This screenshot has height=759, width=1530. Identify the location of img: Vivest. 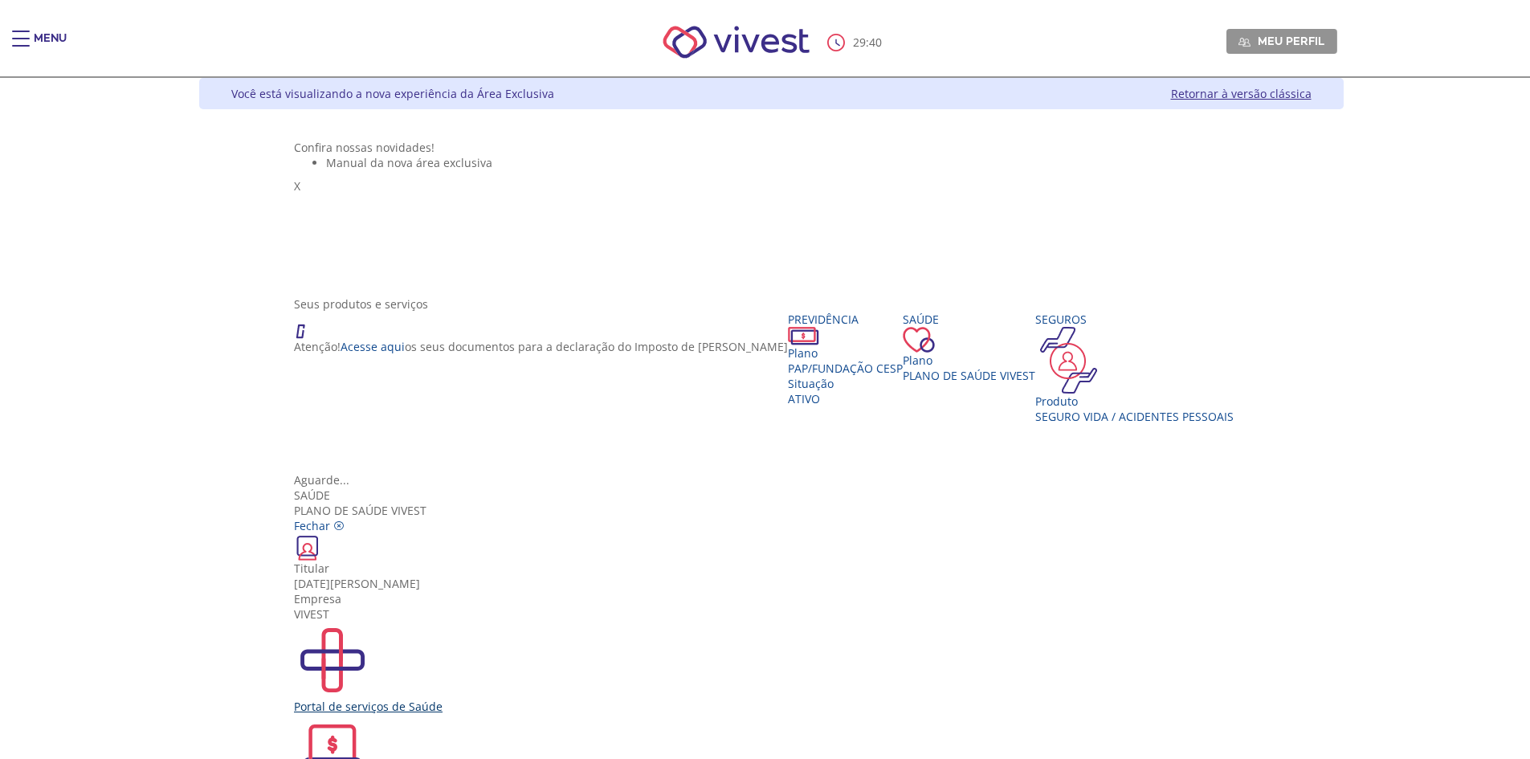
(736, 42).